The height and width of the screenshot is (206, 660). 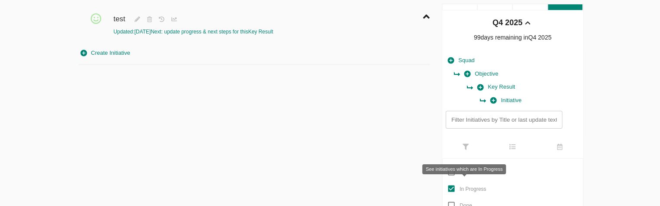 I want to click on input: Filter Initiatives by Title or last update text, so click(x=504, y=119).